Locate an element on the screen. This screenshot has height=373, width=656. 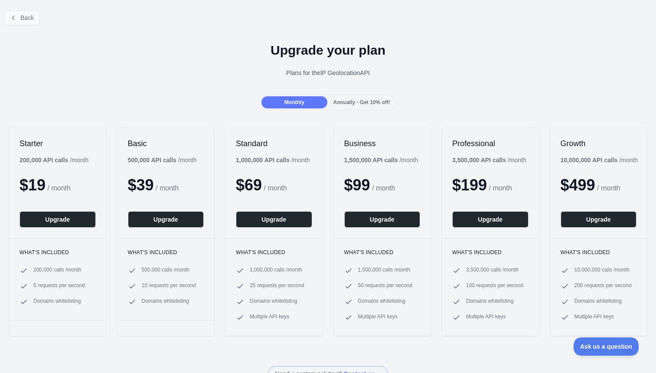
b: 3,500,000 API calls is located at coordinates (479, 160).